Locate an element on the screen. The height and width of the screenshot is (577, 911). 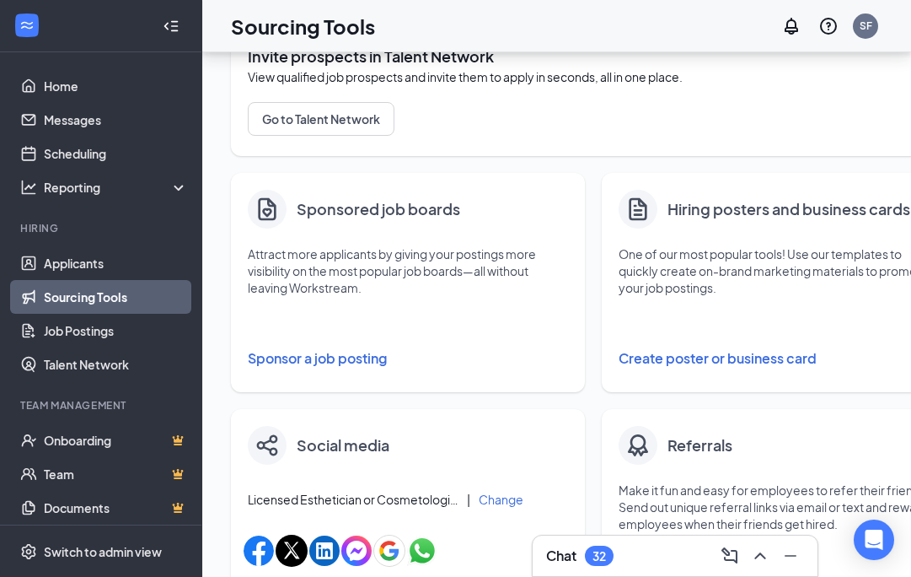
svg: Notifications is located at coordinates (792, 26).